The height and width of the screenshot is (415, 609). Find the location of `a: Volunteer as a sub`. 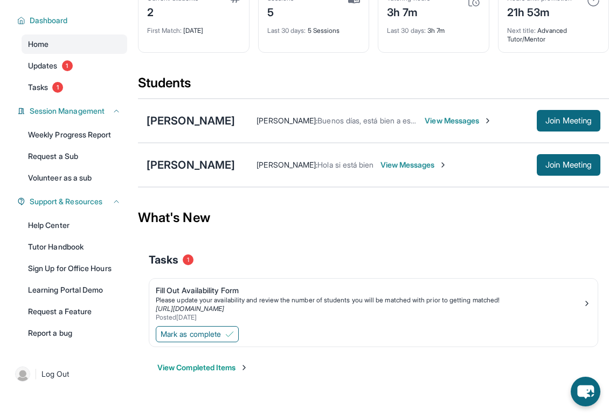

a: Volunteer as a sub is located at coordinates (74, 178).